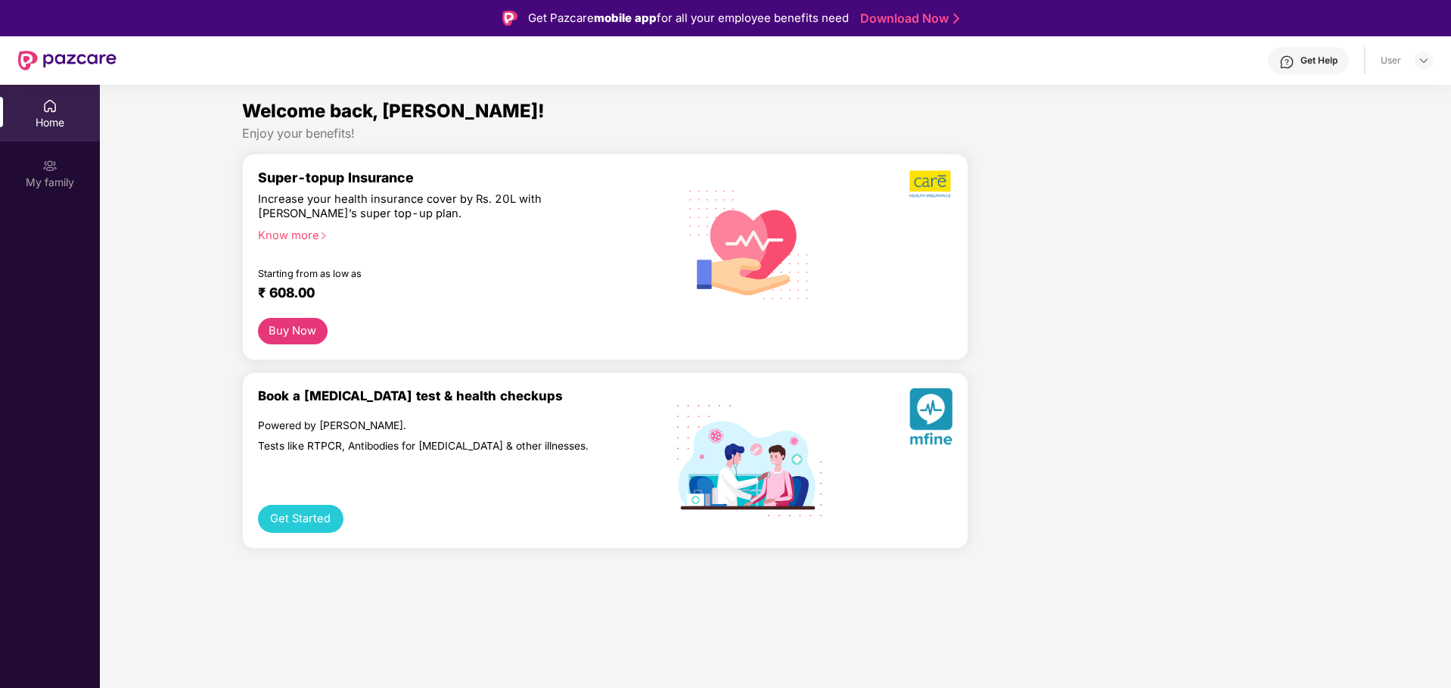 This screenshot has width=1451, height=688. Describe the element at coordinates (689, 18) in the screenshot. I see `div: Get Pazcare for all your employee benefits need` at that location.